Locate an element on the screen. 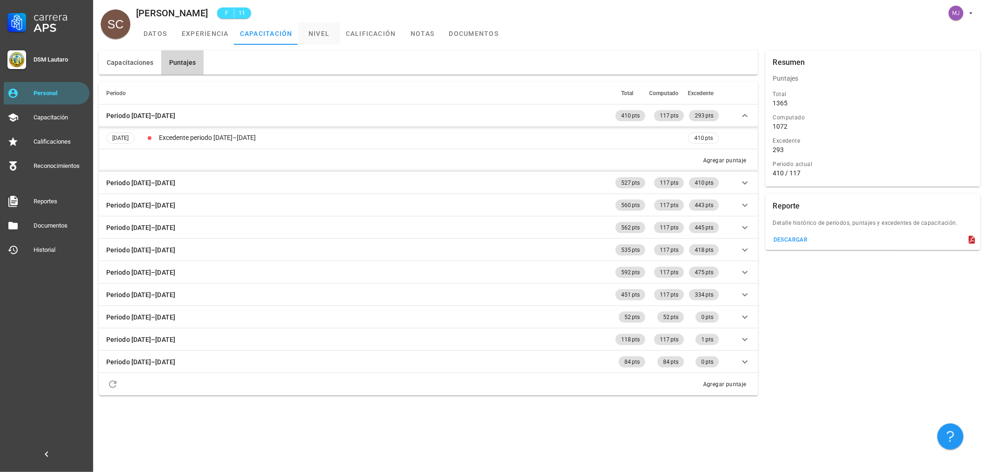  span: 535 pts is located at coordinates (630, 250).